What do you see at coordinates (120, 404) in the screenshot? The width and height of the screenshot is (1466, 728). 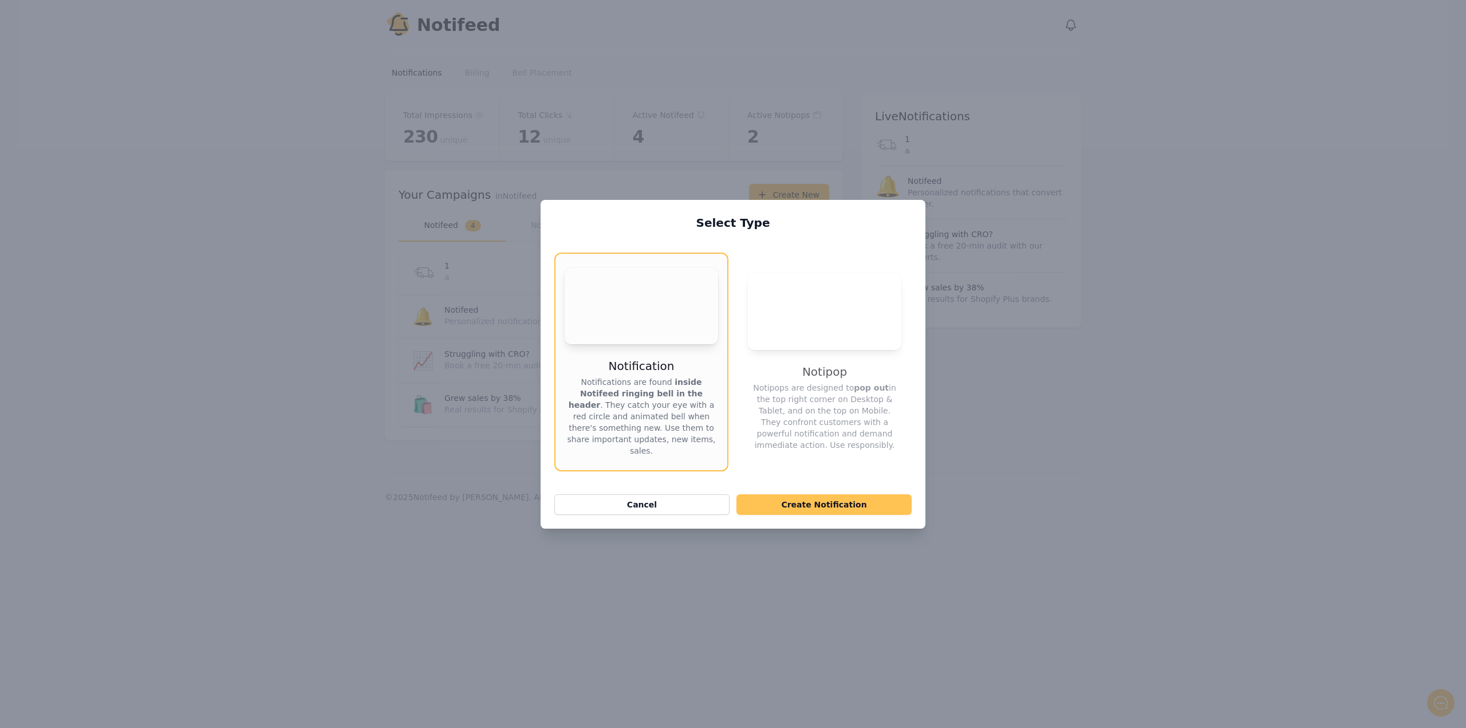 I see `span: We run on Gist` at bounding box center [120, 404].